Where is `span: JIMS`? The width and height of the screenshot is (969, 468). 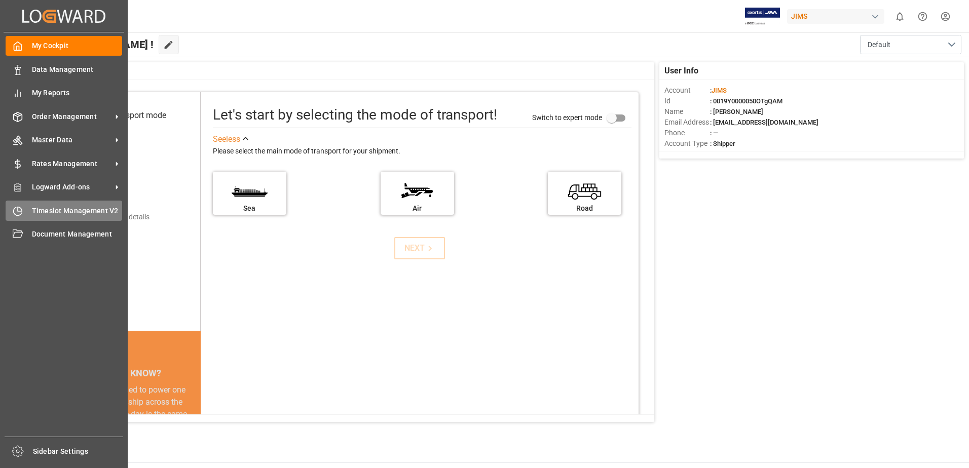
span: JIMS is located at coordinates (719, 90).